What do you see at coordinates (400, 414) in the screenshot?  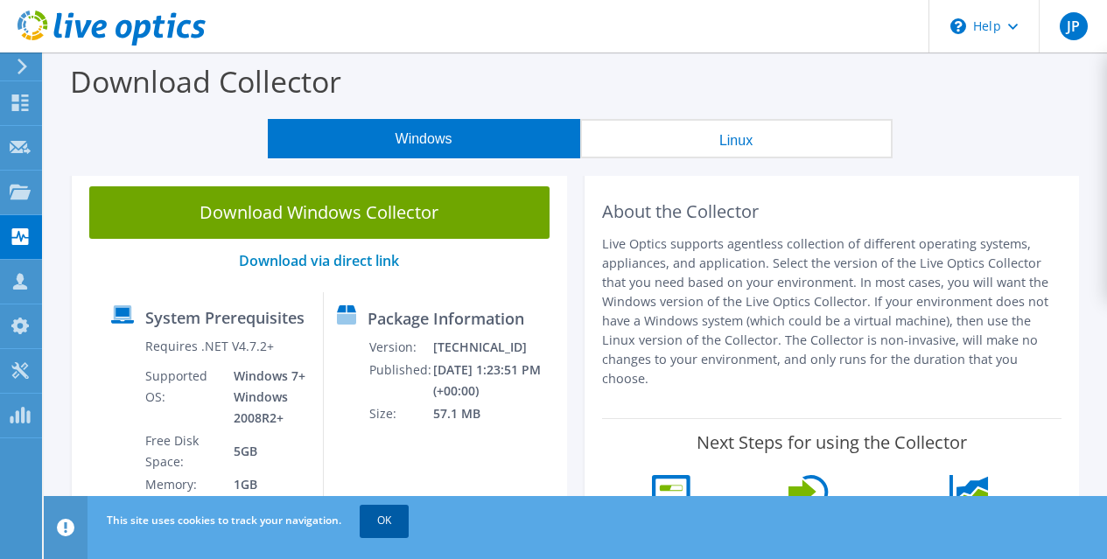 I see `td: Size:` at bounding box center [400, 414].